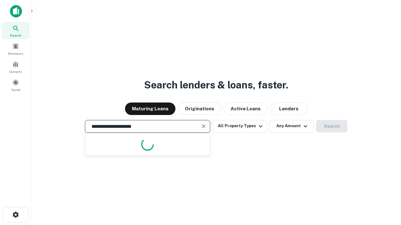  I want to click on button: All Property Types, so click(240, 127).